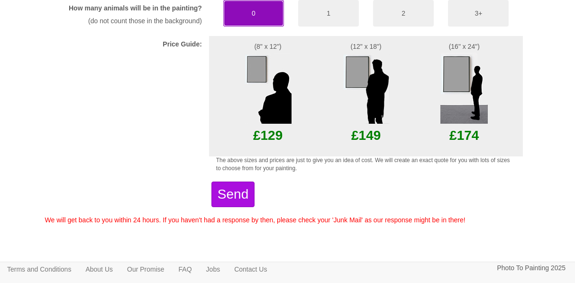 This screenshot has height=283, width=575. I want to click on p: (16" x 24"), so click(464, 46).